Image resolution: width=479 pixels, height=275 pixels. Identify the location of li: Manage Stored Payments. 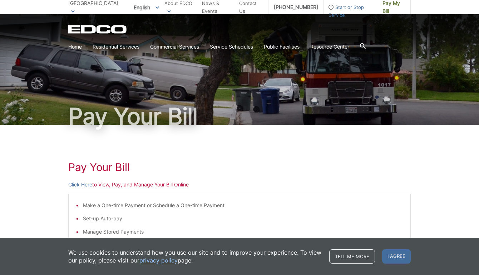
(243, 232).